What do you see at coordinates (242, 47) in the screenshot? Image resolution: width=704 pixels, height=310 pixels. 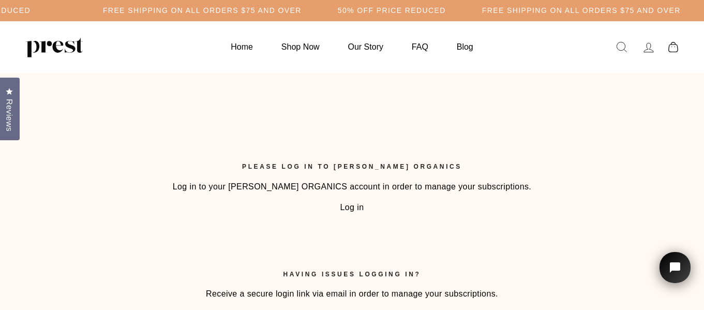 I see `a: Home` at bounding box center [242, 47].